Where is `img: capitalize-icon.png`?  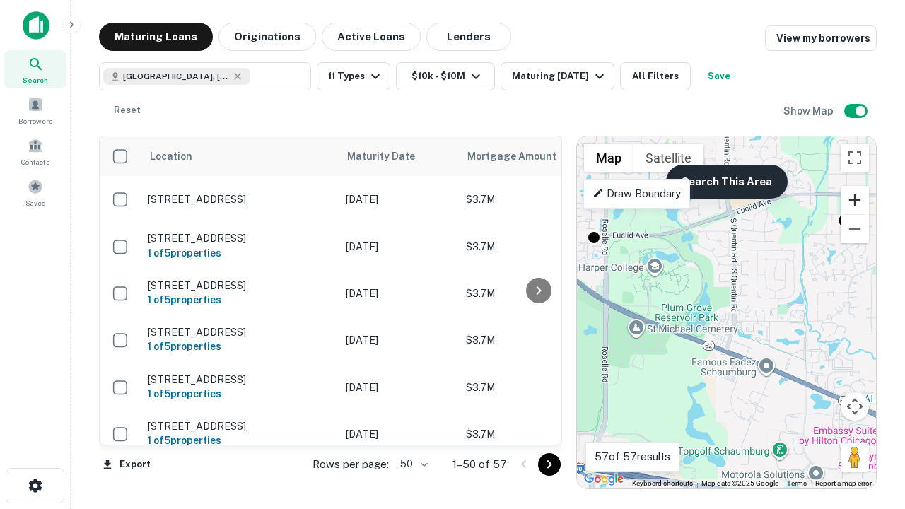
img: capitalize-icon.png is located at coordinates (36, 25).